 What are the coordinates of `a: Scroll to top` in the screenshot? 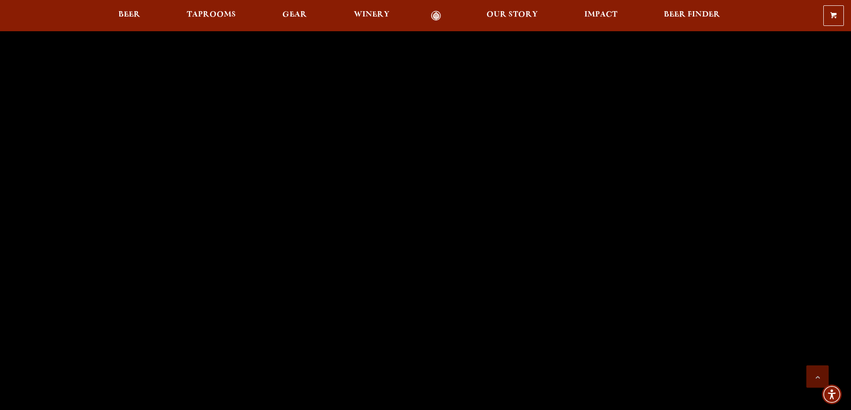 It's located at (817, 377).